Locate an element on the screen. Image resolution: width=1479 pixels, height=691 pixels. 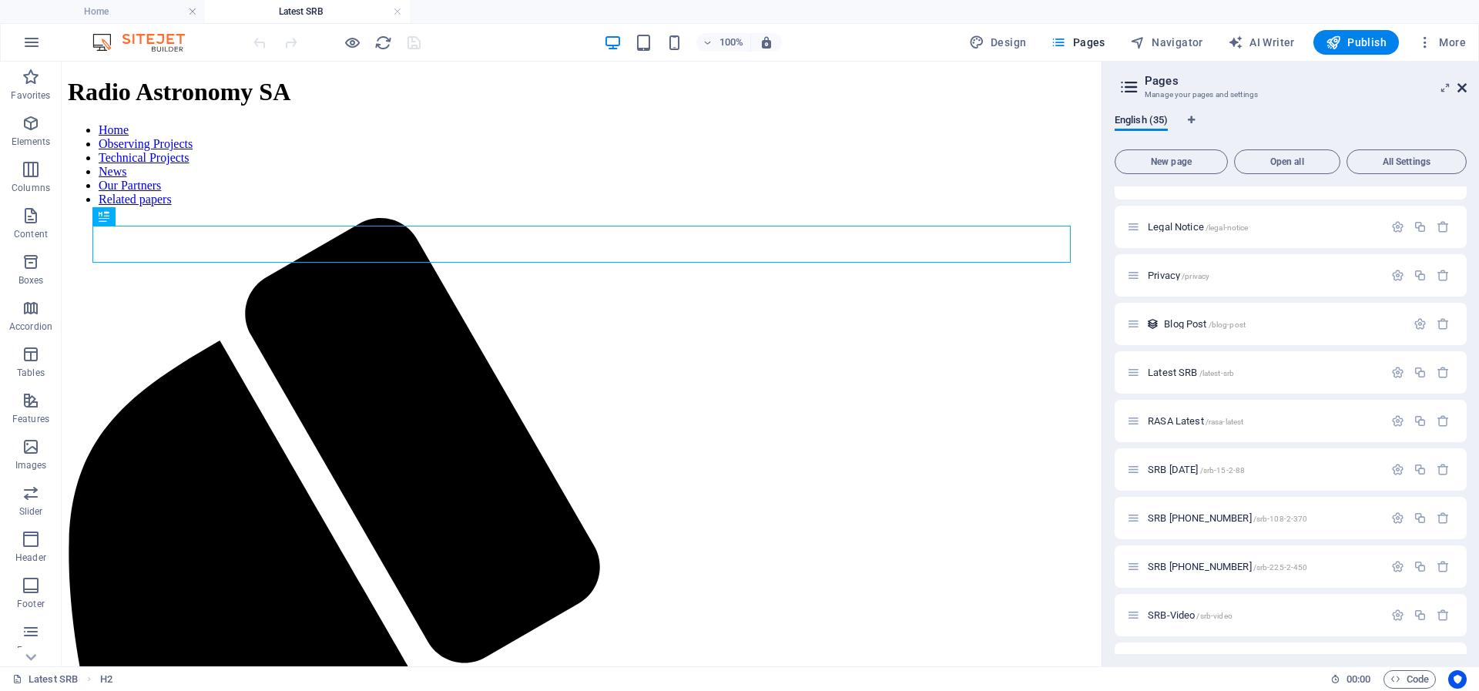
p: Accordion is located at coordinates (31, 327).